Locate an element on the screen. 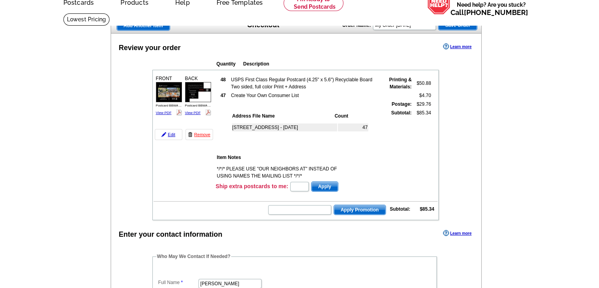  span: Apply is located at coordinates (325, 186).